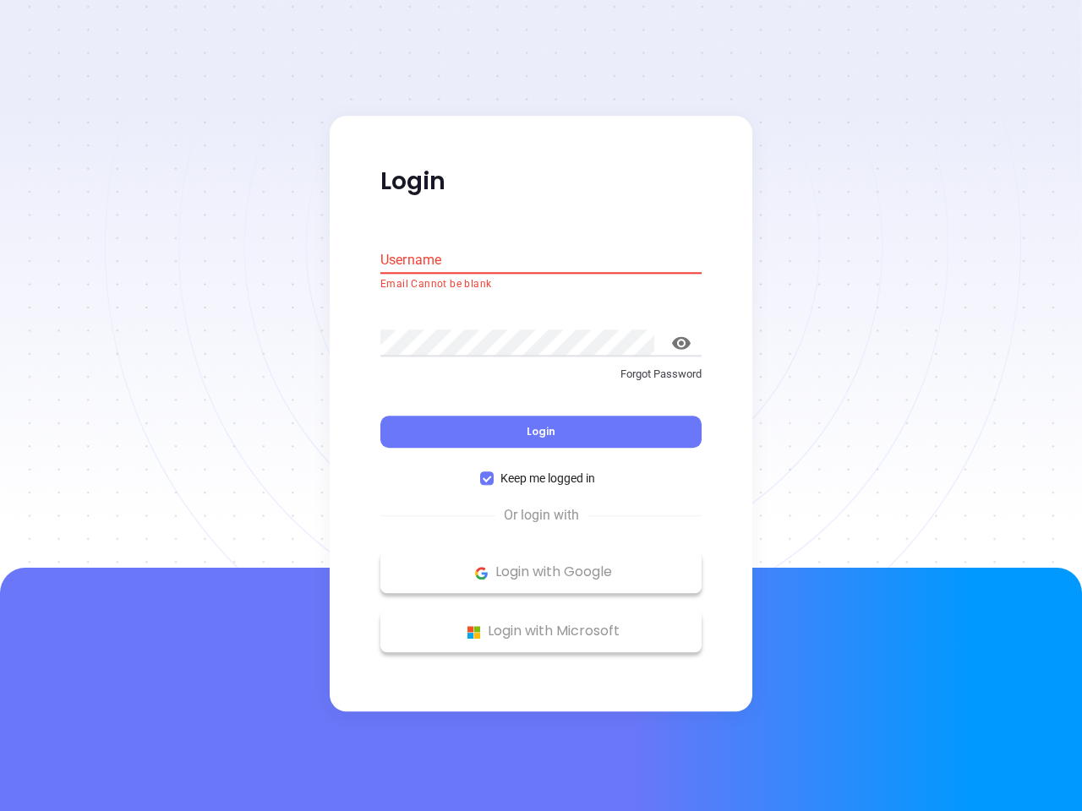 The width and height of the screenshot is (1082, 811). I want to click on button: Google Logo Login with Google, so click(541, 573).